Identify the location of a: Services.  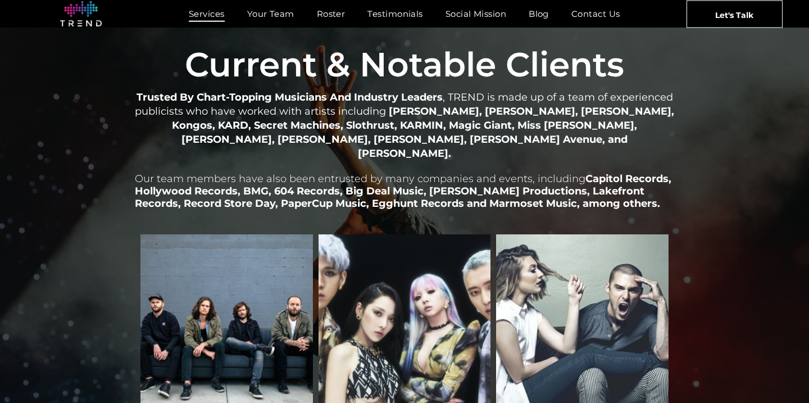
(207, 13).